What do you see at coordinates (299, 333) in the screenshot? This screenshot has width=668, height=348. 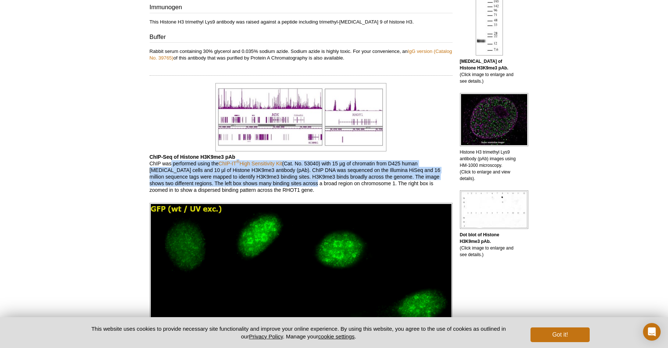 I see `p: This website uses cookies to provide necessary site functionality and improve your online experie...` at bounding box center [299, 333].